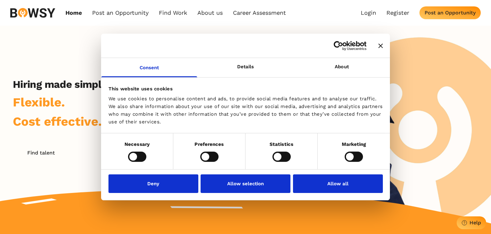 The width and height of the screenshot is (491, 234). I want to click on a: Login, so click(368, 13).